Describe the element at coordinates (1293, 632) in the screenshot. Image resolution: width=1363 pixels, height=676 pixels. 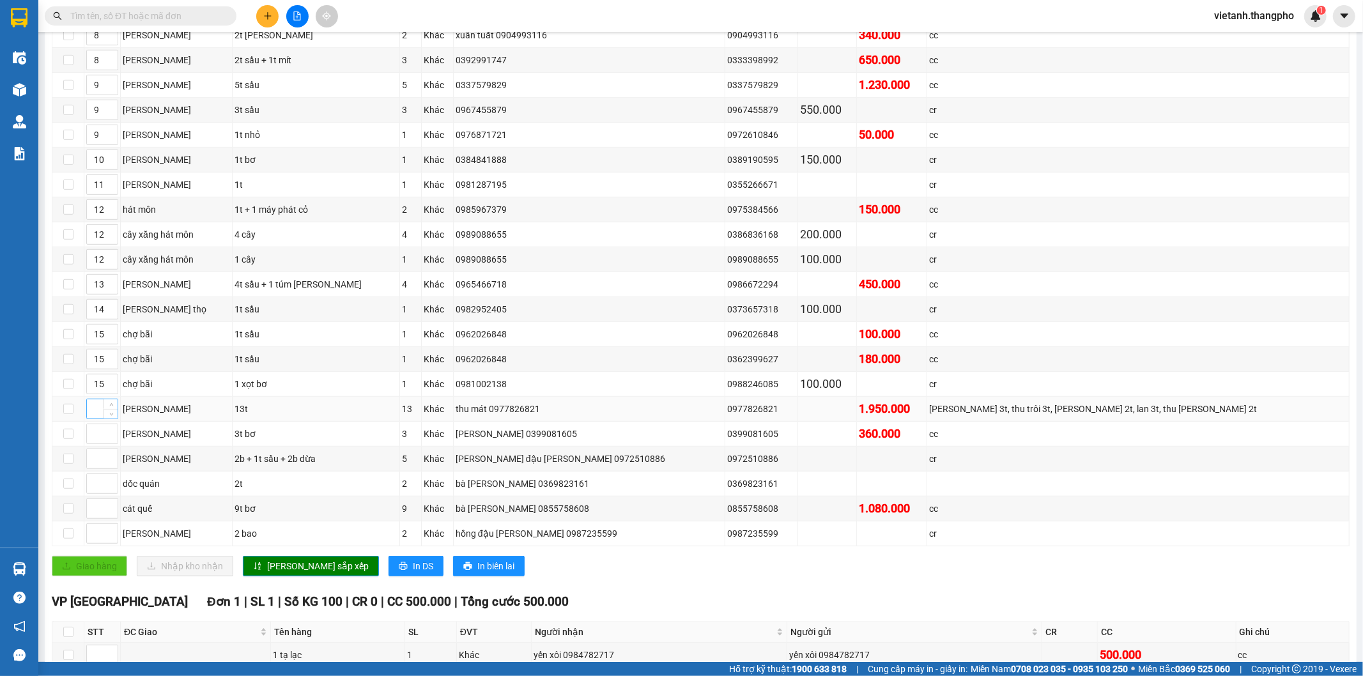
I see `th: Ghi chú` at that location.